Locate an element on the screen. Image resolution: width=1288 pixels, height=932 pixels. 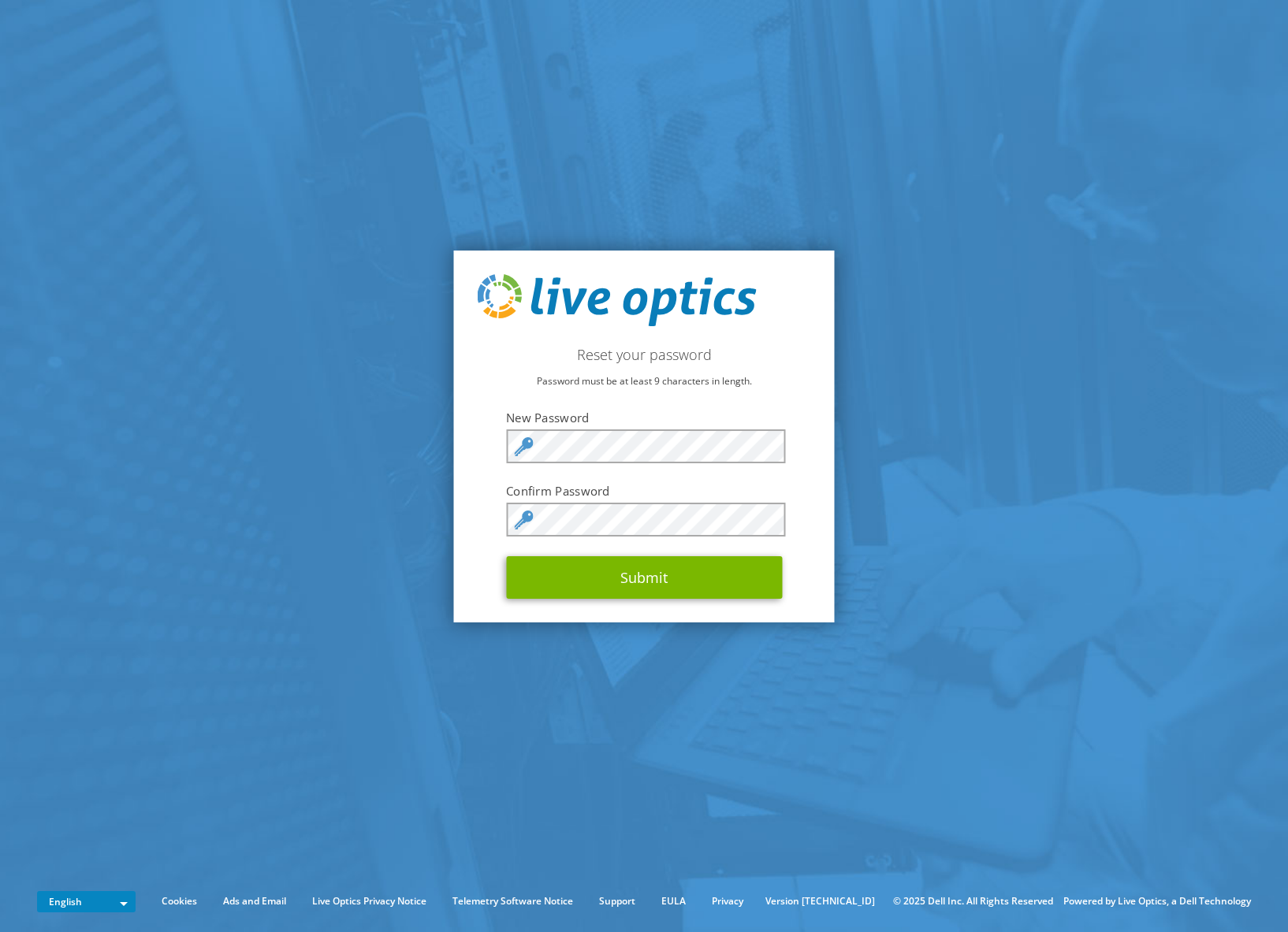
li: Powered by Live Optics, a Dell Technology is located at coordinates (1157, 901).